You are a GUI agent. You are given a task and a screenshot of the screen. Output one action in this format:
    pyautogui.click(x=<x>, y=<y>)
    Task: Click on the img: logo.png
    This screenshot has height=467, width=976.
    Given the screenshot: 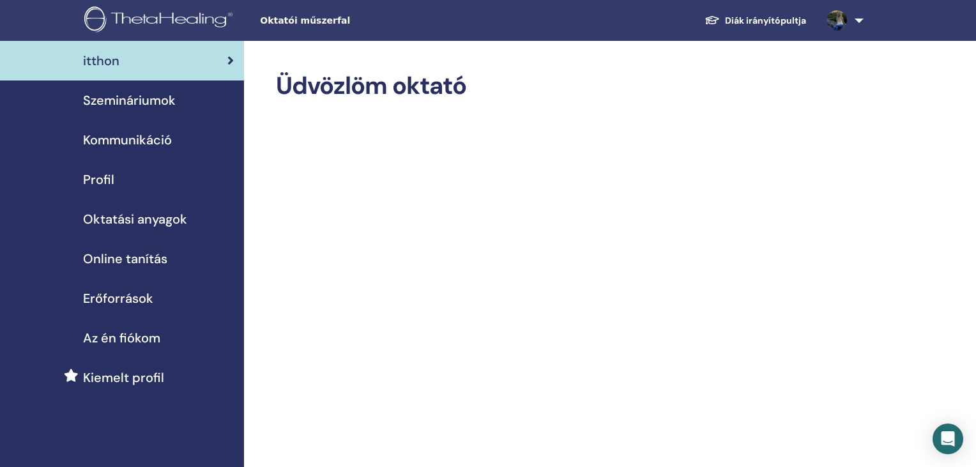 What is the action you would take?
    pyautogui.click(x=160, y=20)
    